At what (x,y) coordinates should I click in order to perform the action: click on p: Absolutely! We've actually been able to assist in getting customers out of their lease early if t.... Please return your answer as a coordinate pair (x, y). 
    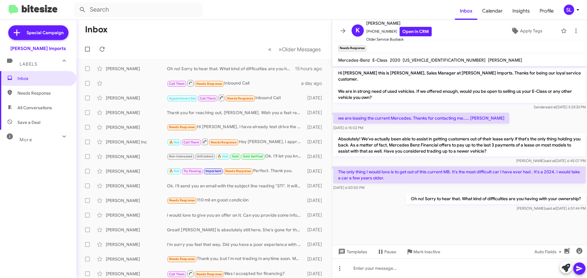
    Looking at the image, I should click on (459, 145).